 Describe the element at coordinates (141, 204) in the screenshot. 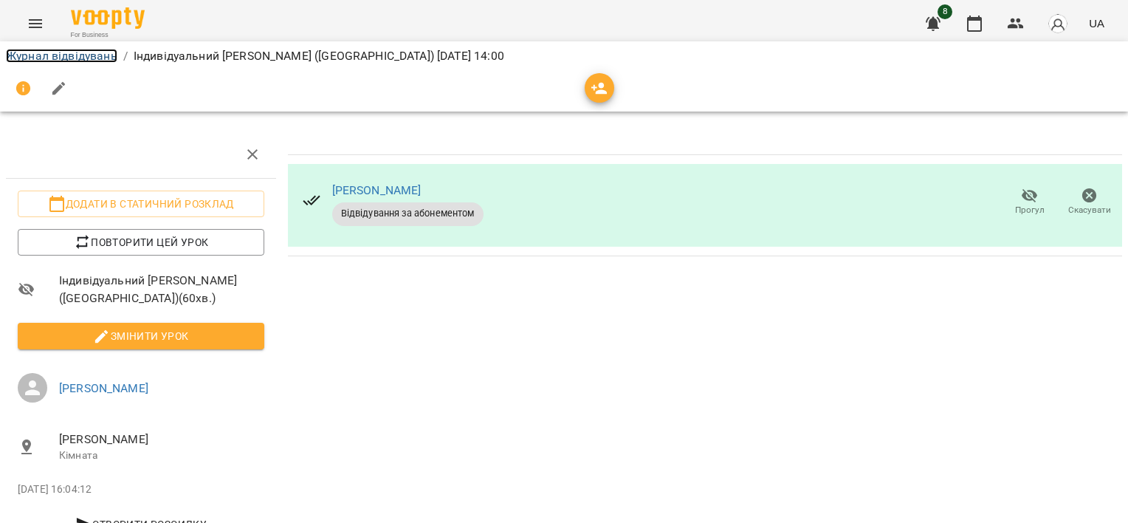

I see `span: Додати в статичний розклад` at that location.